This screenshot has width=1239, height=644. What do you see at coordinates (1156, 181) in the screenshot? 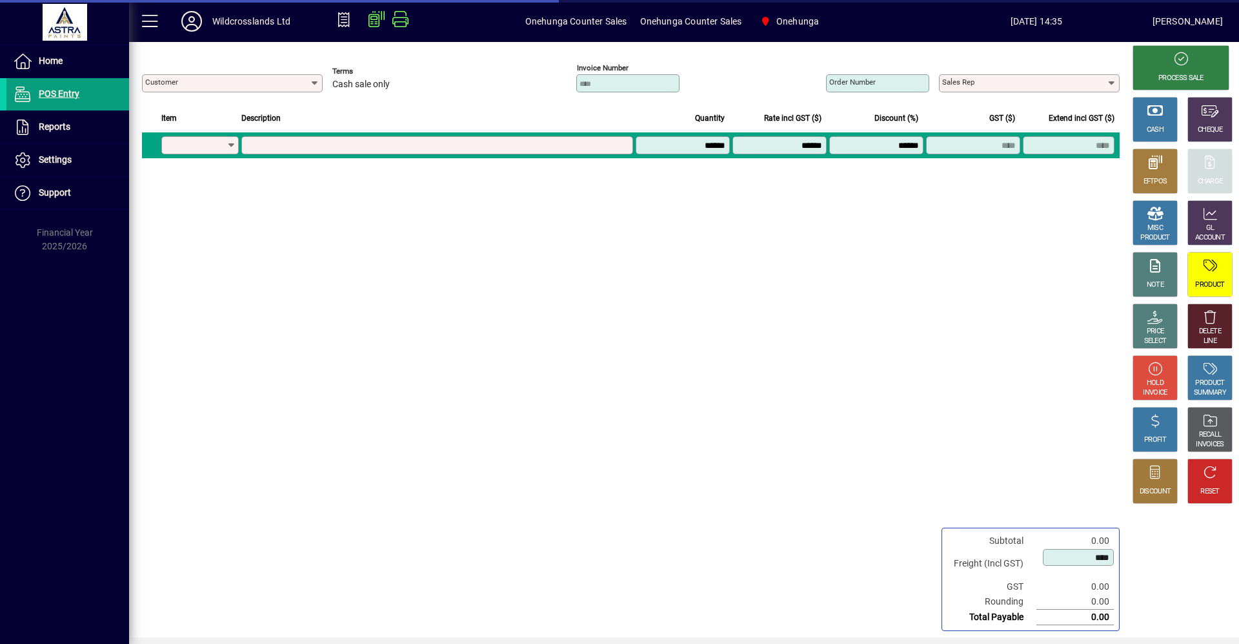
I see `div: EFTPOS` at bounding box center [1156, 181].